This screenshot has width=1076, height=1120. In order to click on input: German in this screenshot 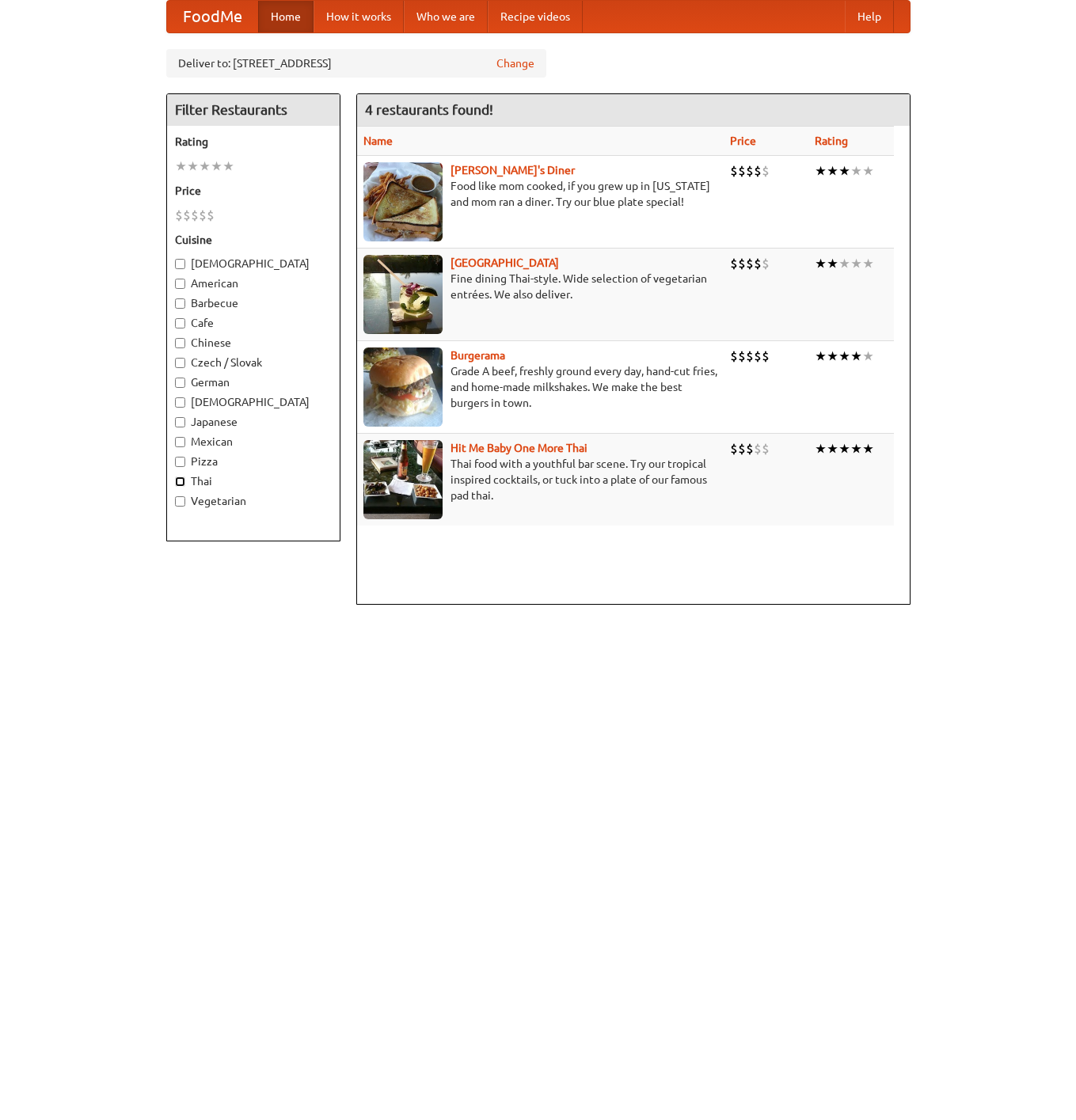, I will do `click(180, 382)`.